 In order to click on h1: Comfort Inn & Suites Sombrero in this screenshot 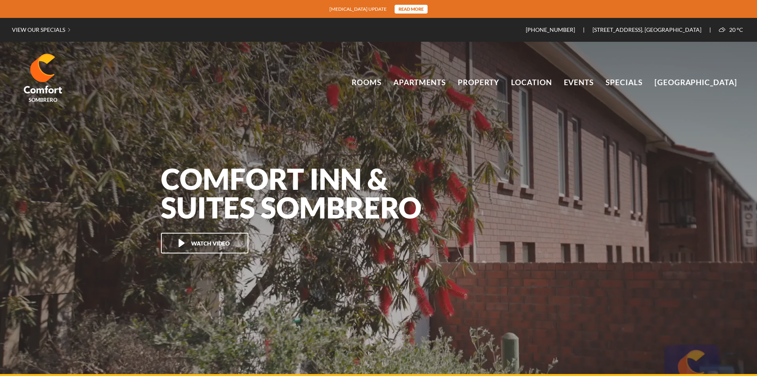, I will do `click(300, 193)`.